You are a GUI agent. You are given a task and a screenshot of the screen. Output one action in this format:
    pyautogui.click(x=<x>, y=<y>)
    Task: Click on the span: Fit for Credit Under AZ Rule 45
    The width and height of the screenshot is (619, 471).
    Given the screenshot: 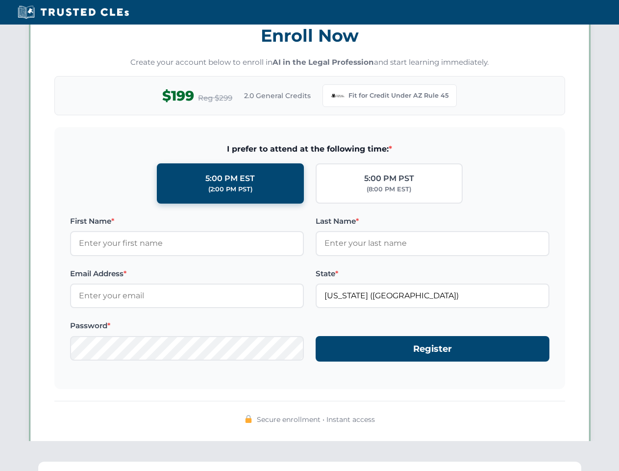 What is the action you would take?
    pyautogui.click(x=399, y=96)
    